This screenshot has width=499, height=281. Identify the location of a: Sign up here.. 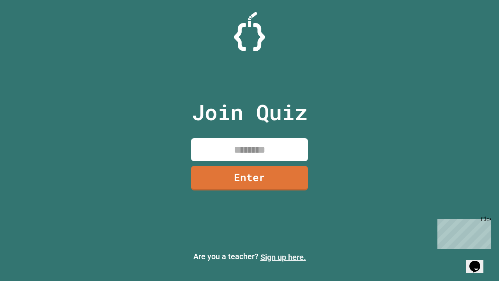
(283, 257).